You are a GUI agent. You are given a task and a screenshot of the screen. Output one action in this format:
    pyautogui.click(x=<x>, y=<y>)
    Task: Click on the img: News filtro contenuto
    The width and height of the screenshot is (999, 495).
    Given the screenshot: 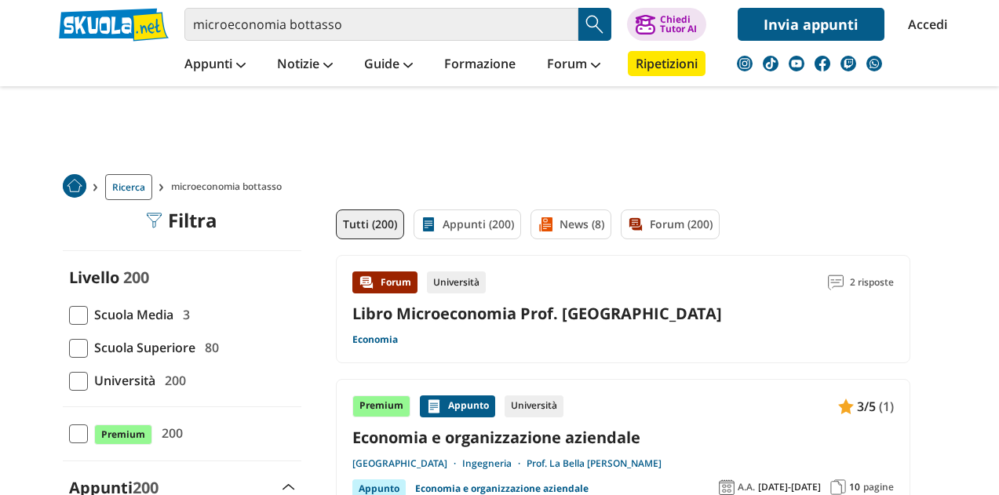 What is the action you would take?
    pyautogui.click(x=545, y=224)
    